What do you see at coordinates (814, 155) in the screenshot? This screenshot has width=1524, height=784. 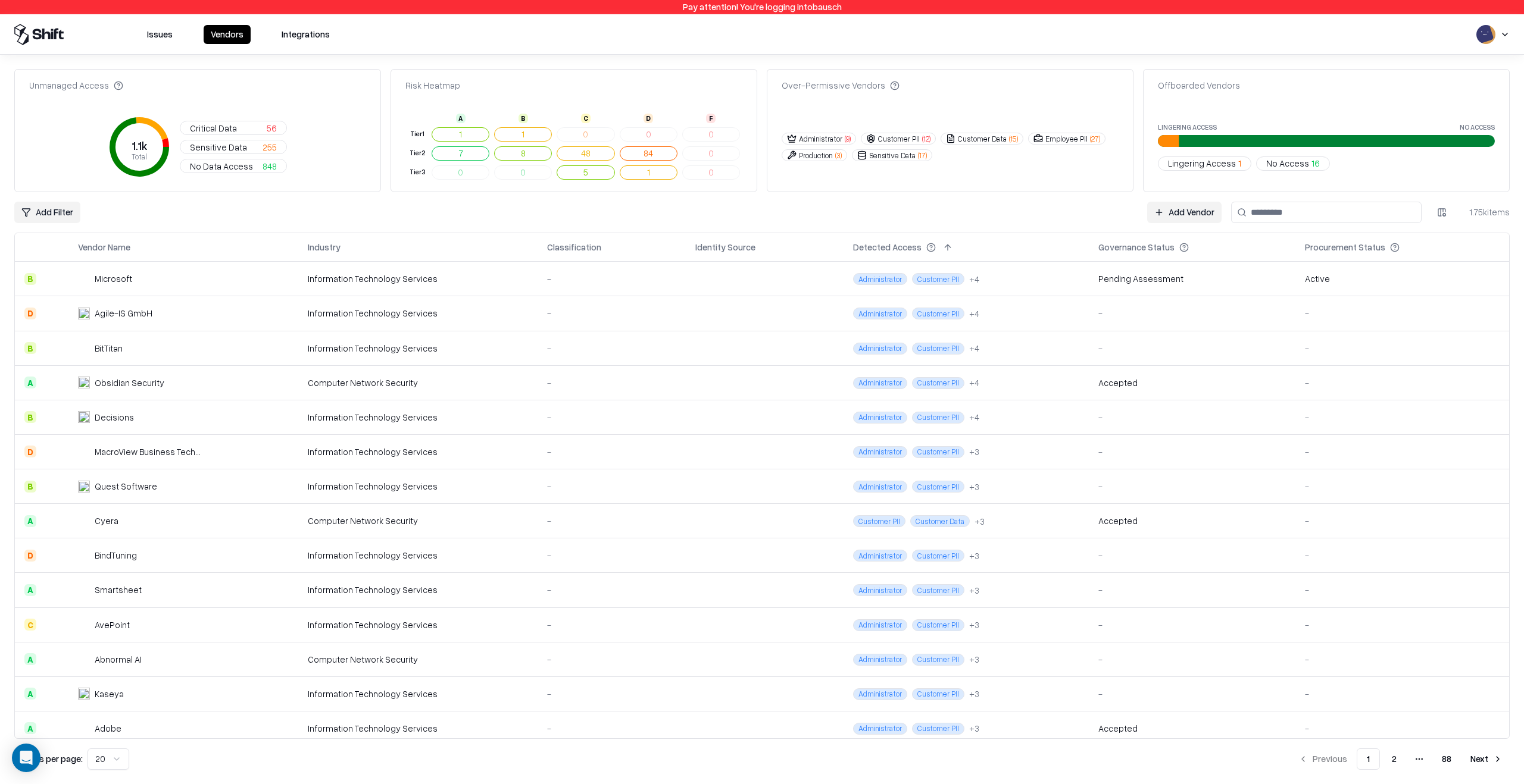 I see `button: Production(3)` at bounding box center [814, 155].